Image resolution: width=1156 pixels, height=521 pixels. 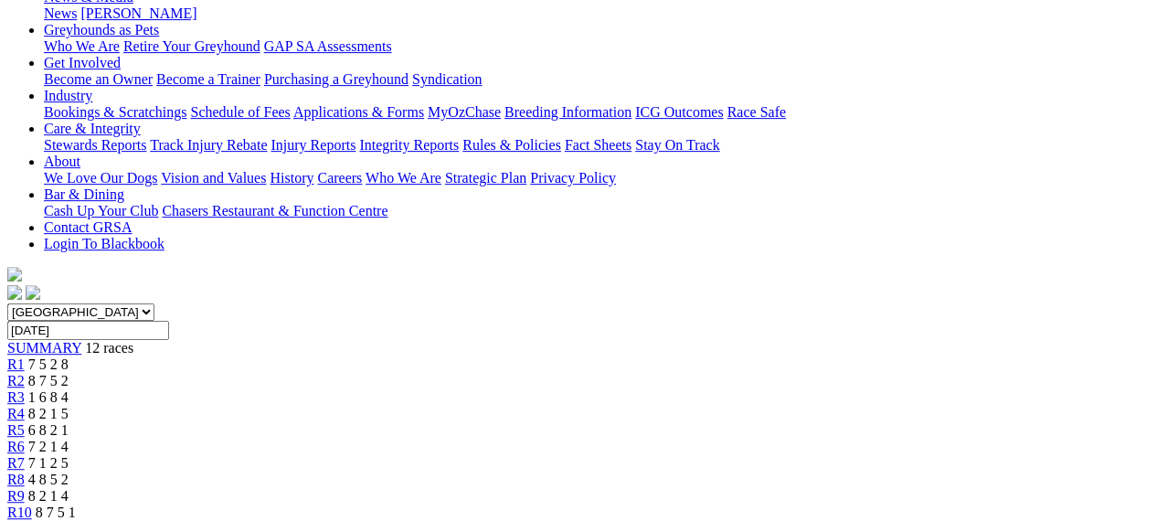 I want to click on div: About, so click(x=596, y=178).